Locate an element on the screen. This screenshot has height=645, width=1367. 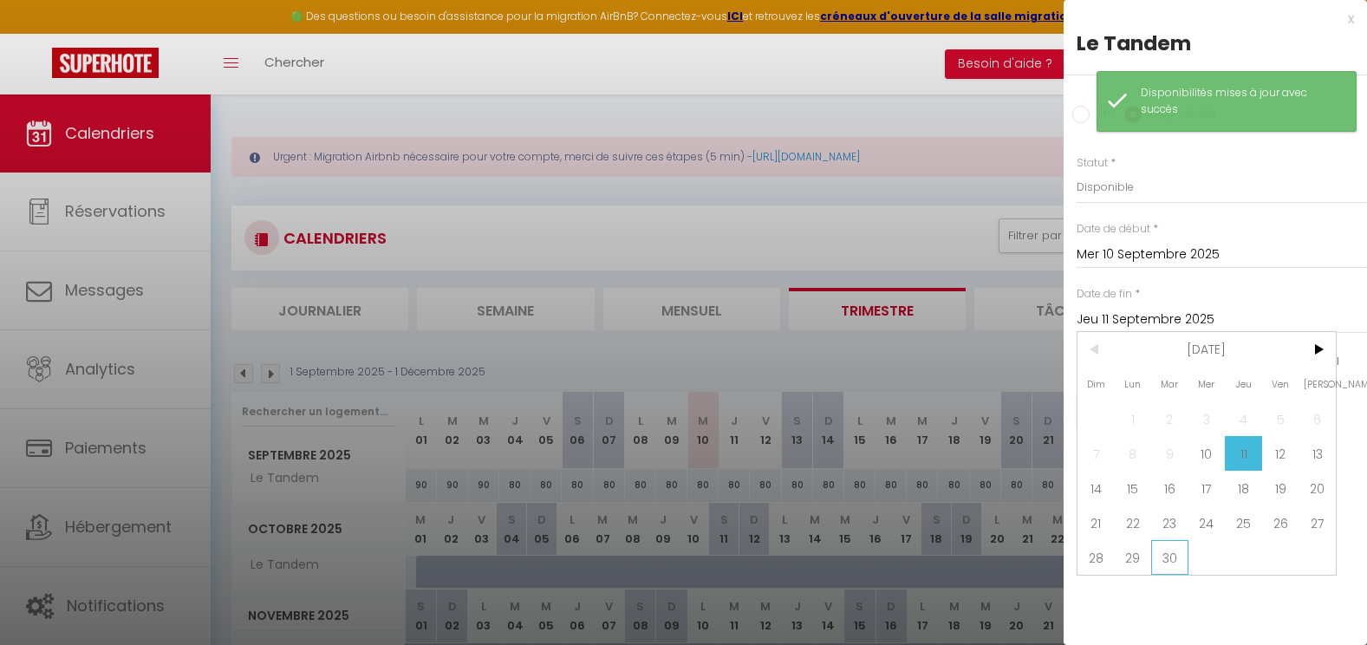
span: 3 is located at coordinates (1206, 419).